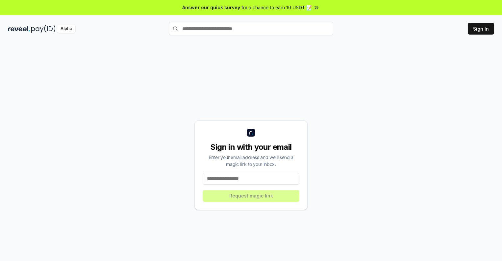 The height and width of the screenshot is (261, 502). Describe the element at coordinates (481, 29) in the screenshot. I see `button: Sign In` at that location.